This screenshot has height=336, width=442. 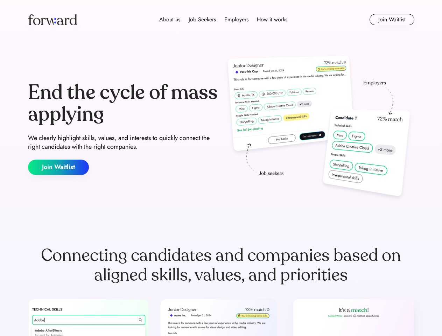 What do you see at coordinates (123, 103) in the screenshot?
I see `div: End the cycle of mass applying` at bounding box center [123, 103].